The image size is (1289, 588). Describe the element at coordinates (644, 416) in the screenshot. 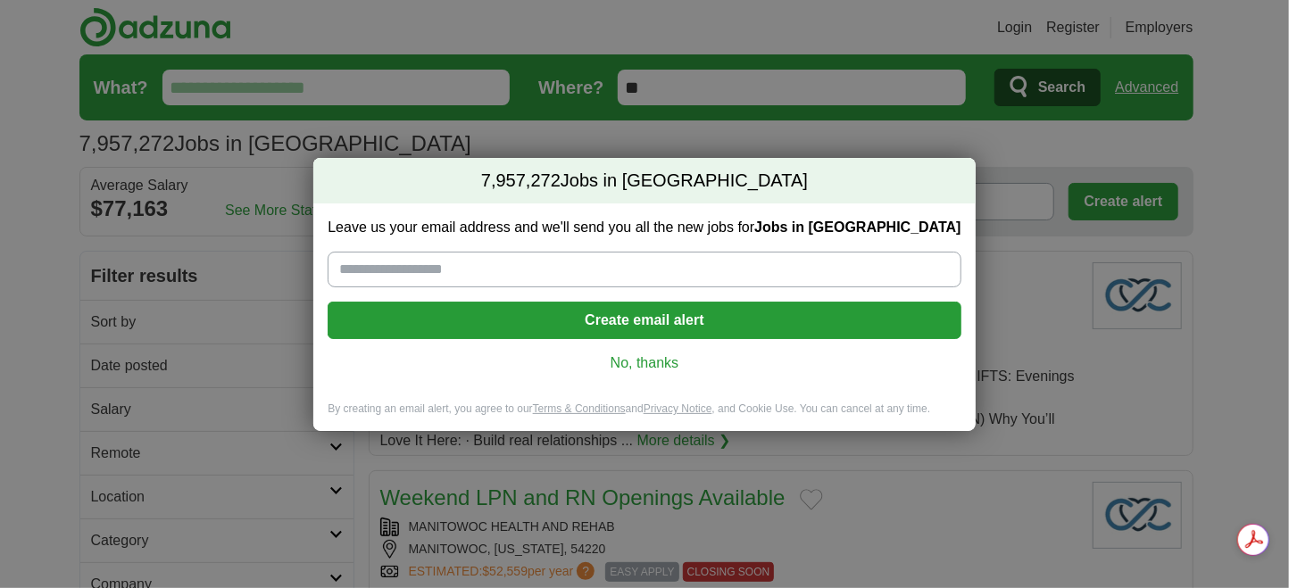

I see `div: By creating an email alert, you agree to our and , and Cookie Use. You can cancel at any time.` at that location.